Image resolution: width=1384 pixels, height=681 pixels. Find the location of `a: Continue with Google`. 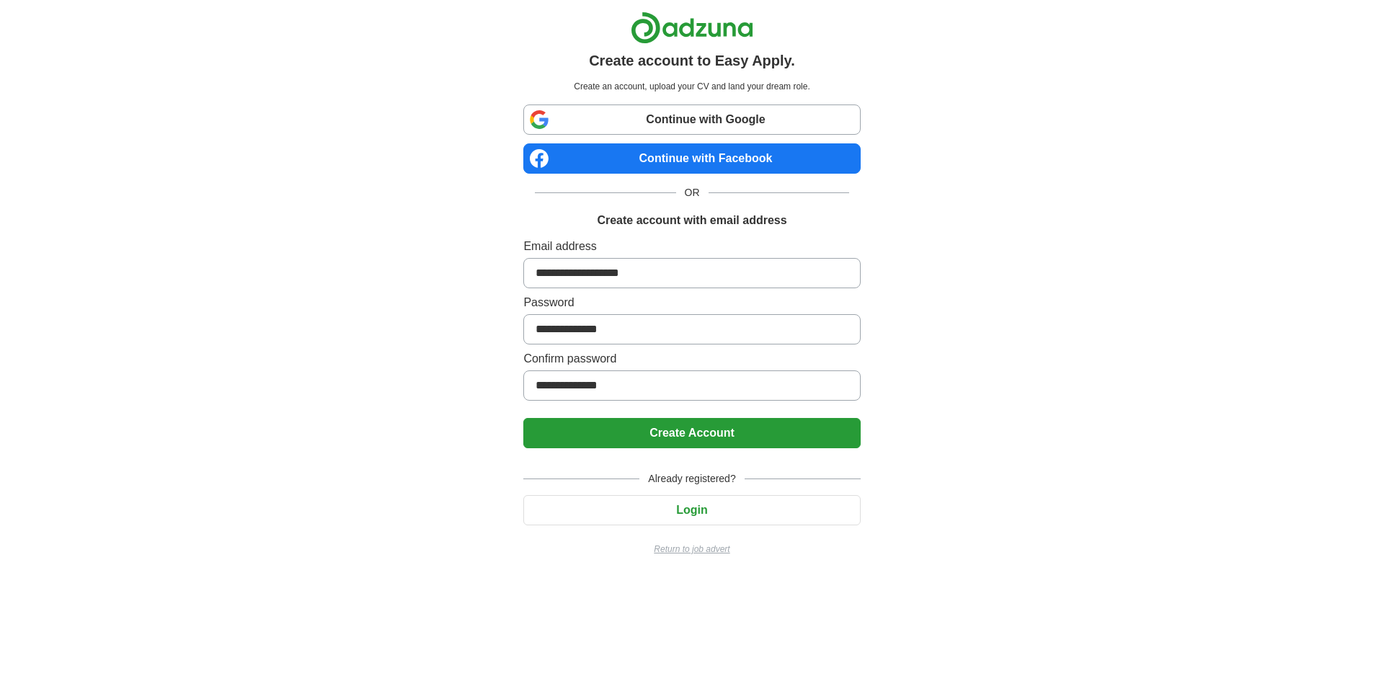

a: Continue with Google is located at coordinates (691, 120).